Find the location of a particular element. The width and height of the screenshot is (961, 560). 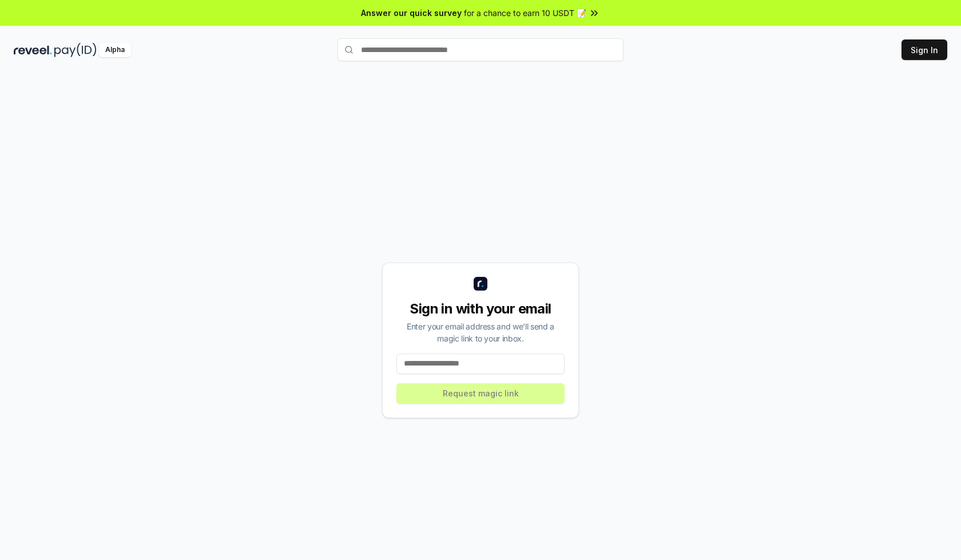

div: Sign in with your email is located at coordinates (481, 309).